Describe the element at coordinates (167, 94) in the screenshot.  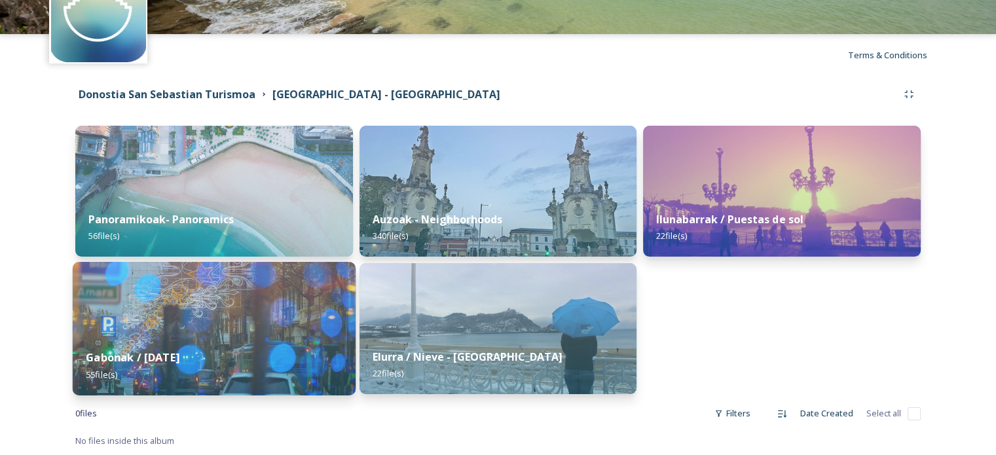
I see `strong: Donostia San Sebastian Turismoa` at that location.